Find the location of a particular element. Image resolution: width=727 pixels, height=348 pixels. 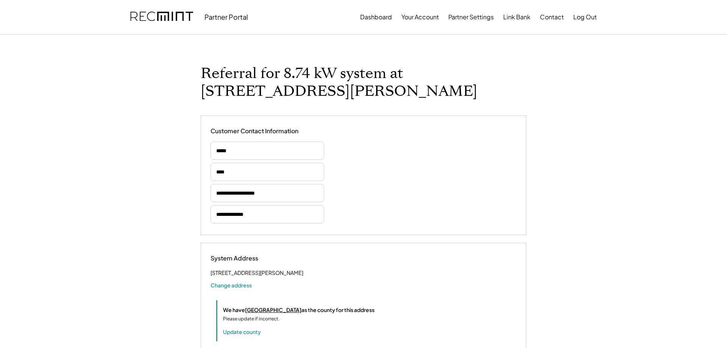

div: Customer Contact Information is located at coordinates (254, 131).